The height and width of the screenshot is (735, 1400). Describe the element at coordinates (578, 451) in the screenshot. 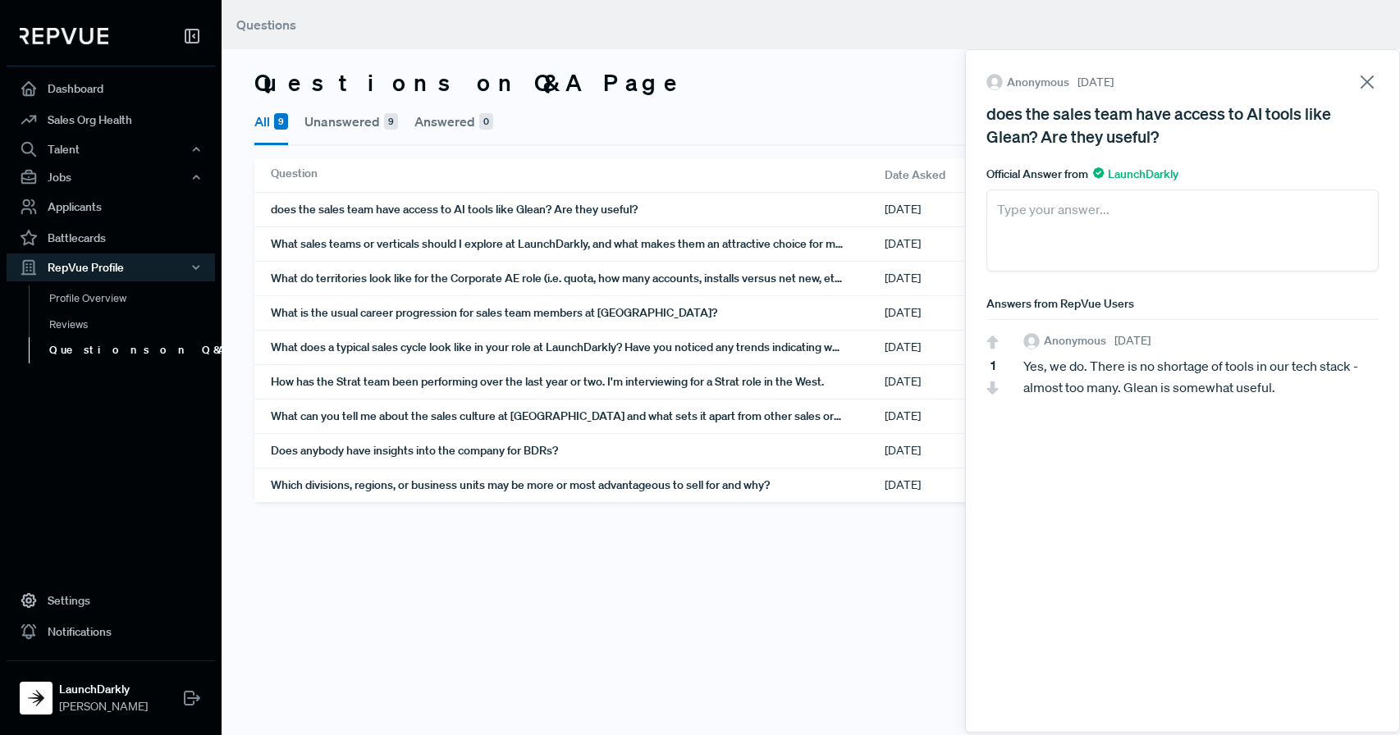

I see `div: Does anybody have insights into the company for BDRs?` at that location.